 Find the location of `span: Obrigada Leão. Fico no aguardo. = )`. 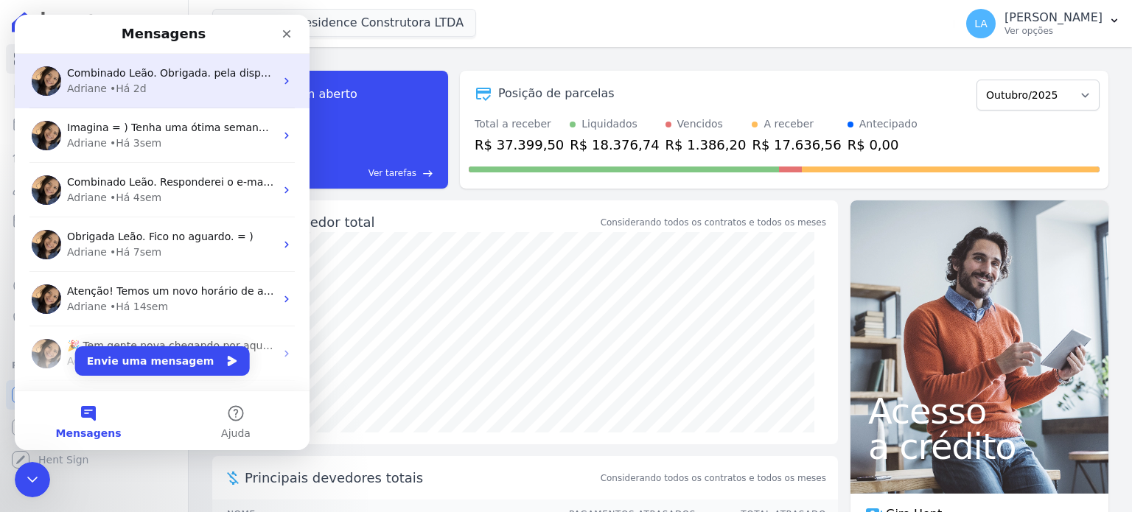

span: Obrigada Leão. Fico no aguardo. = ) is located at coordinates (145, 222).